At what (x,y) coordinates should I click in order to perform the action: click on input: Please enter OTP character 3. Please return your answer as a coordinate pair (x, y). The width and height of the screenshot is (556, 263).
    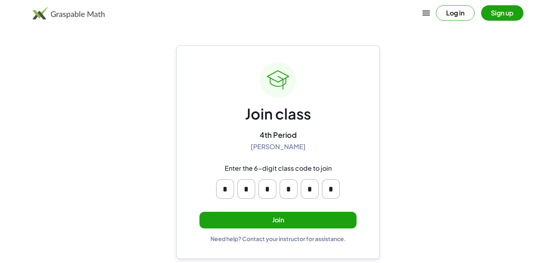
    Looking at the image, I should click on (267, 189).